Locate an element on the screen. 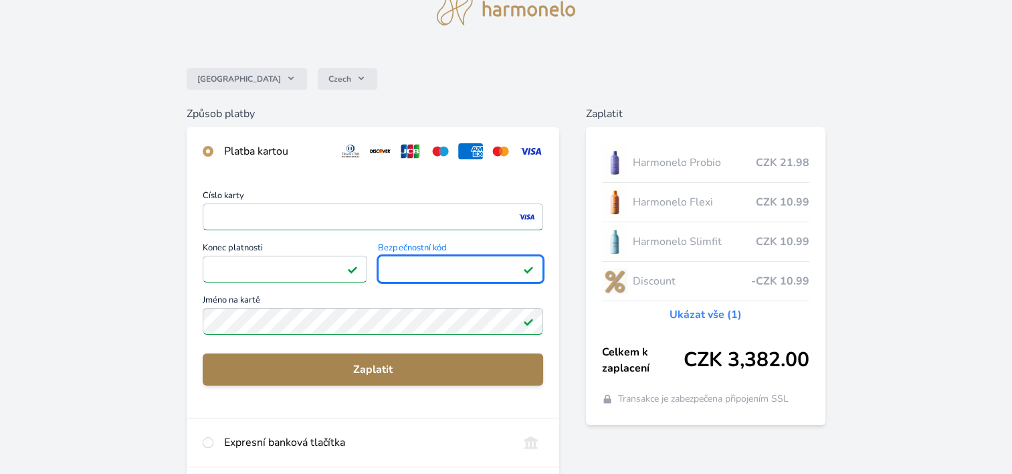 The height and width of the screenshot is (474, 1012). img: onlineBanking_CZ.svg is located at coordinates (530, 442).